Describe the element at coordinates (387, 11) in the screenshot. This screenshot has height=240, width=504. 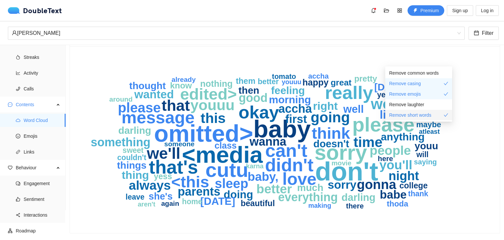
I see `button: folder-open` at that location.